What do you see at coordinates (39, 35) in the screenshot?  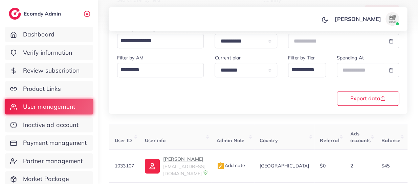 I see `span: Dashboard` at bounding box center [39, 35].